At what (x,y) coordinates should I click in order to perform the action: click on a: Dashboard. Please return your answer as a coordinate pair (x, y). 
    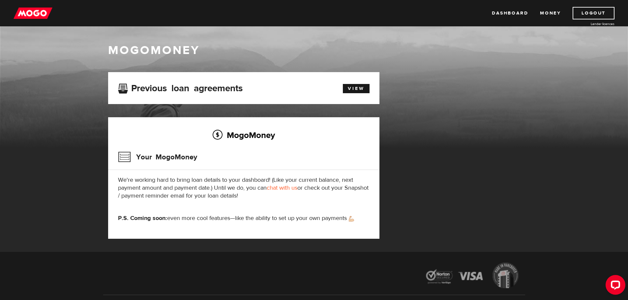
    Looking at the image, I should click on (510, 13).